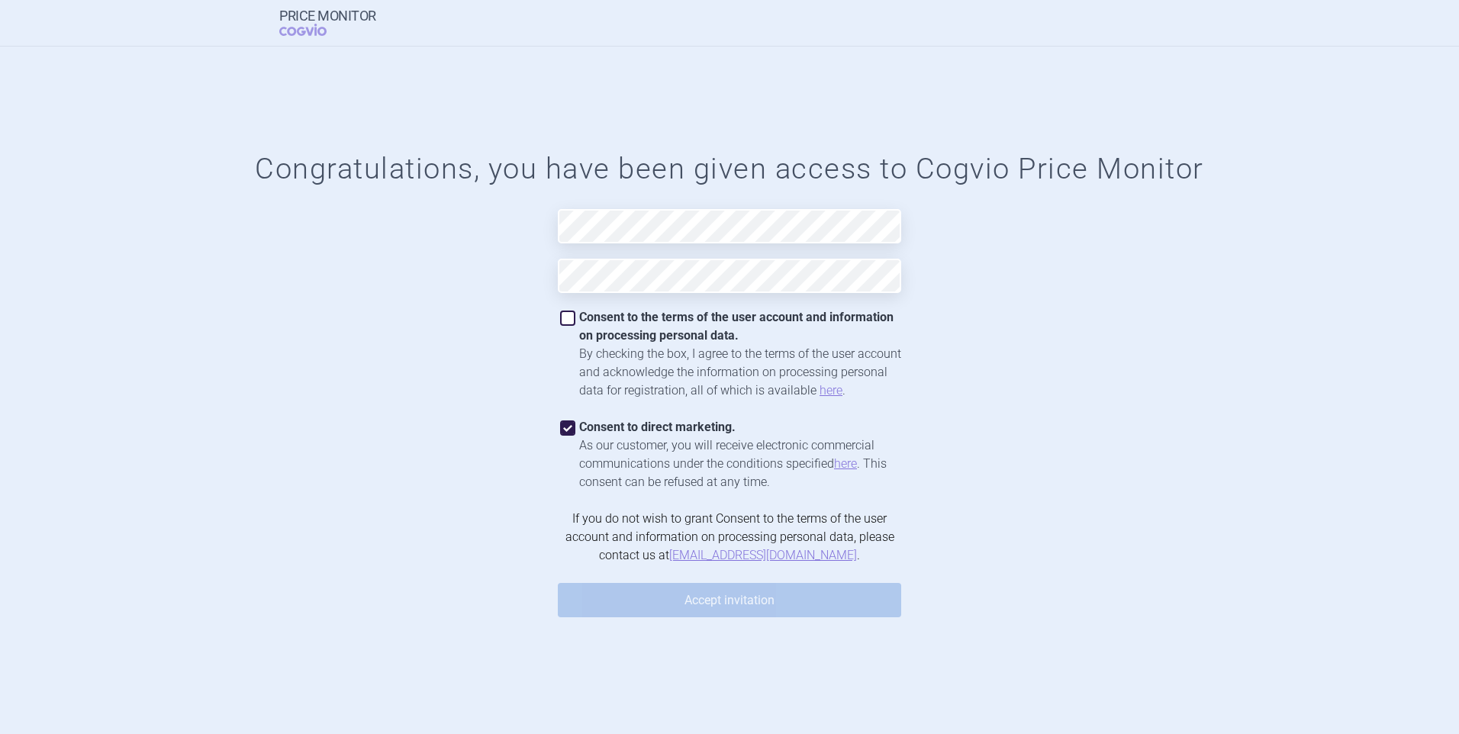 This screenshot has height=734, width=1459. I want to click on button: Accept invitation, so click(729, 600).